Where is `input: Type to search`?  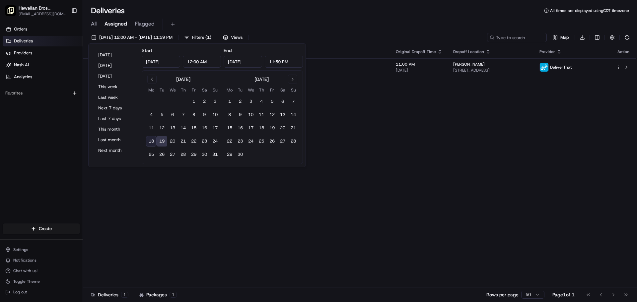
input: Type to search is located at coordinates (517, 37).